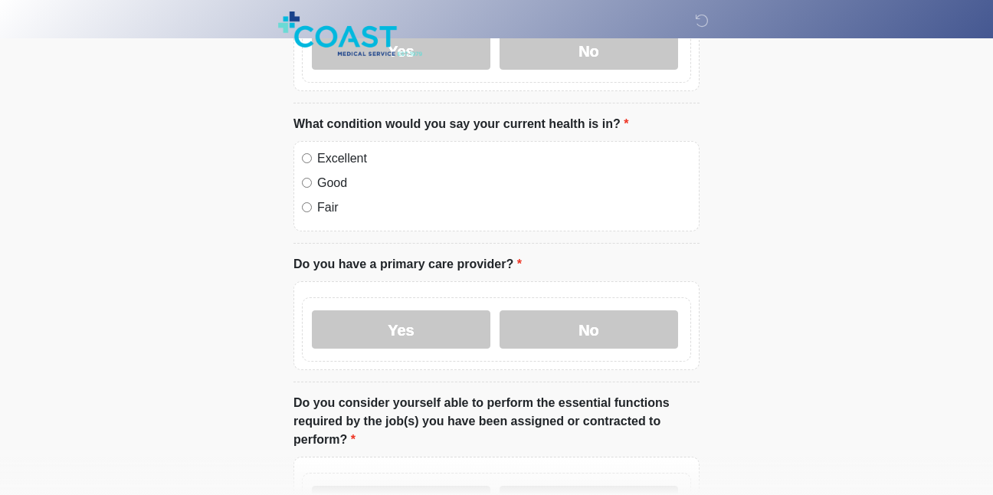  What do you see at coordinates (497, 422) in the screenshot?
I see `label: Do you consider yourself able to perform the essential functions required by the job(s) you have ...` at bounding box center [497, 422].